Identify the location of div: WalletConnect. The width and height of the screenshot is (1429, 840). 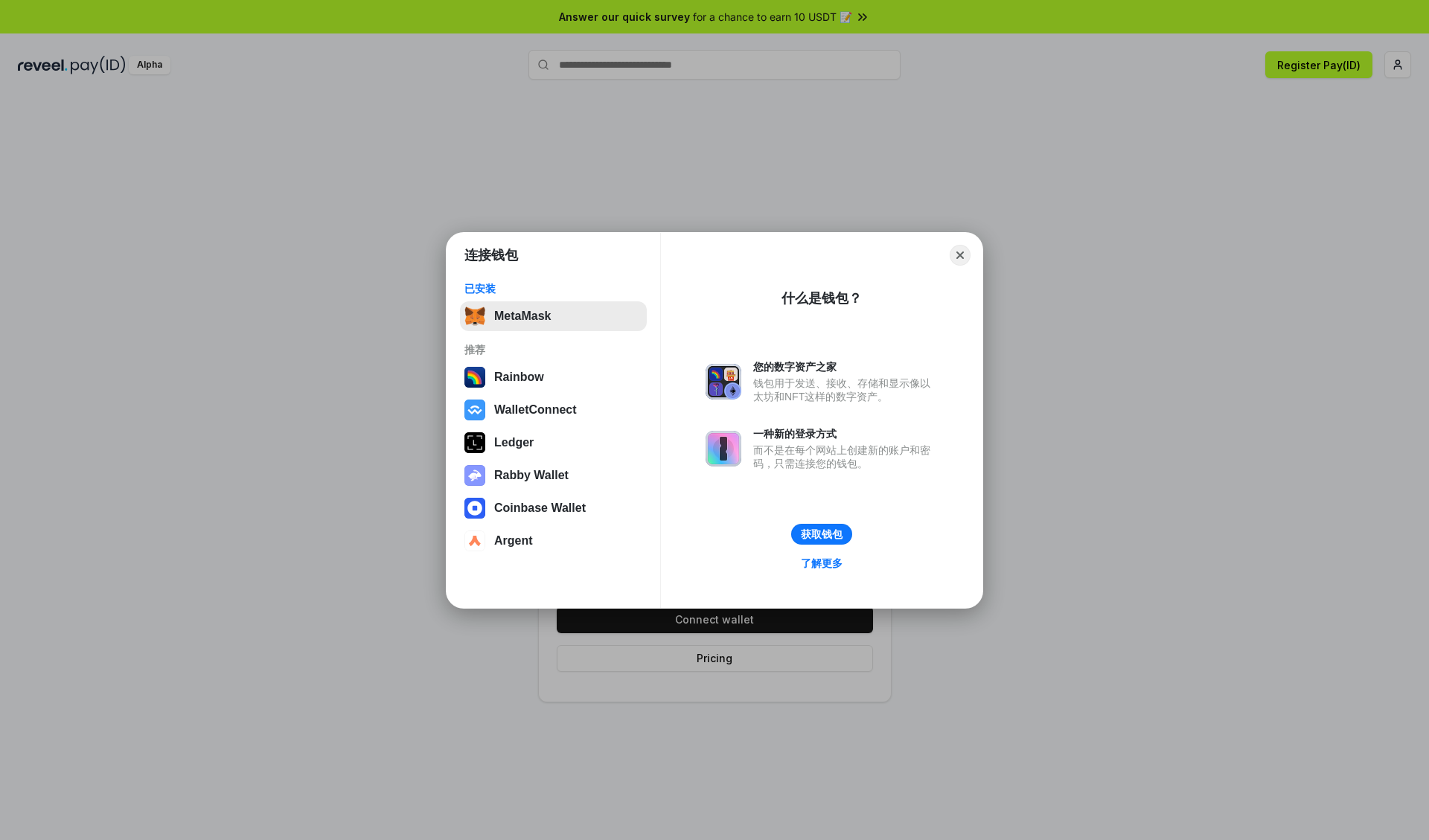
(535, 410).